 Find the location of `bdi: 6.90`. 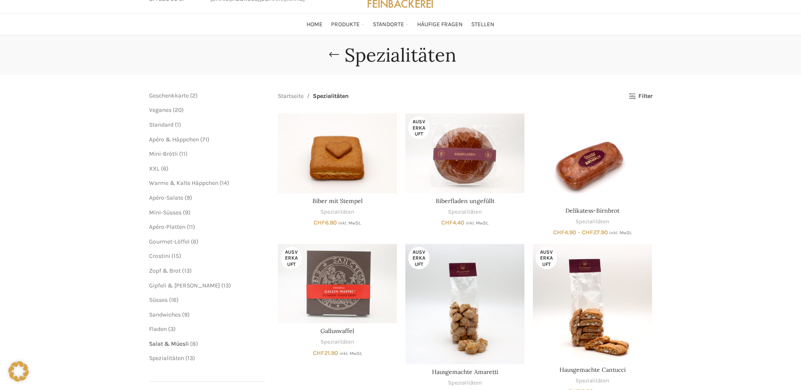

bdi: 6.90 is located at coordinates (325, 223).